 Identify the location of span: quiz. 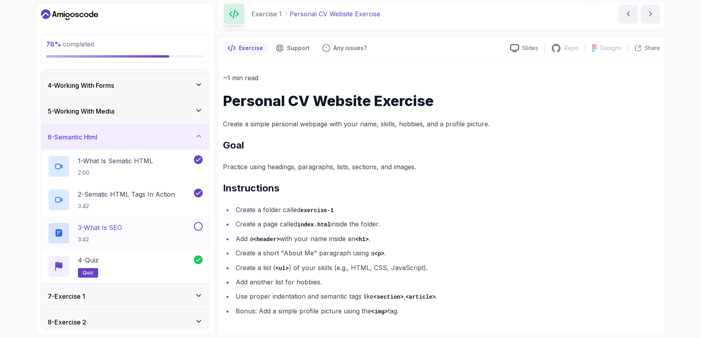
(88, 273).